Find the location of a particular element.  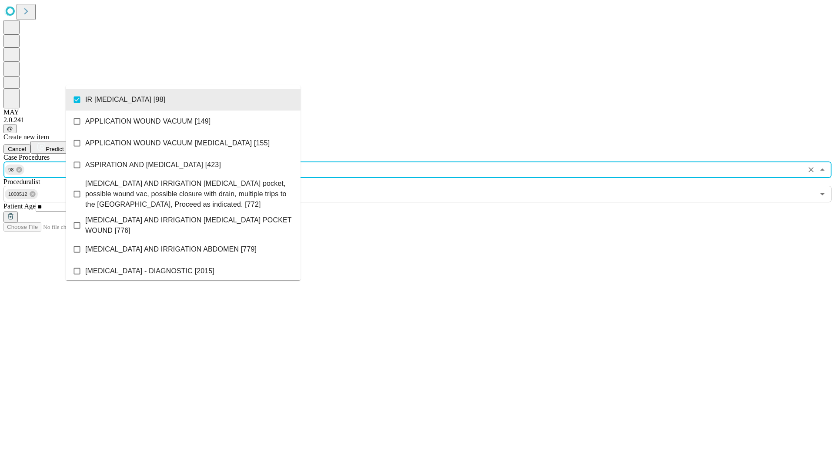

span: APPLICATION WOUND VACUUM [149] is located at coordinates (148, 121).